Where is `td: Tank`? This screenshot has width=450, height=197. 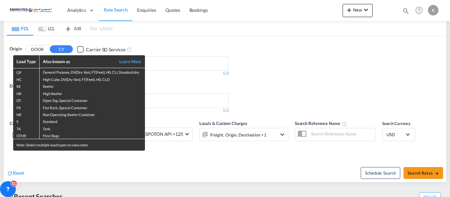 td: Tank is located at coordinates (92, 128).